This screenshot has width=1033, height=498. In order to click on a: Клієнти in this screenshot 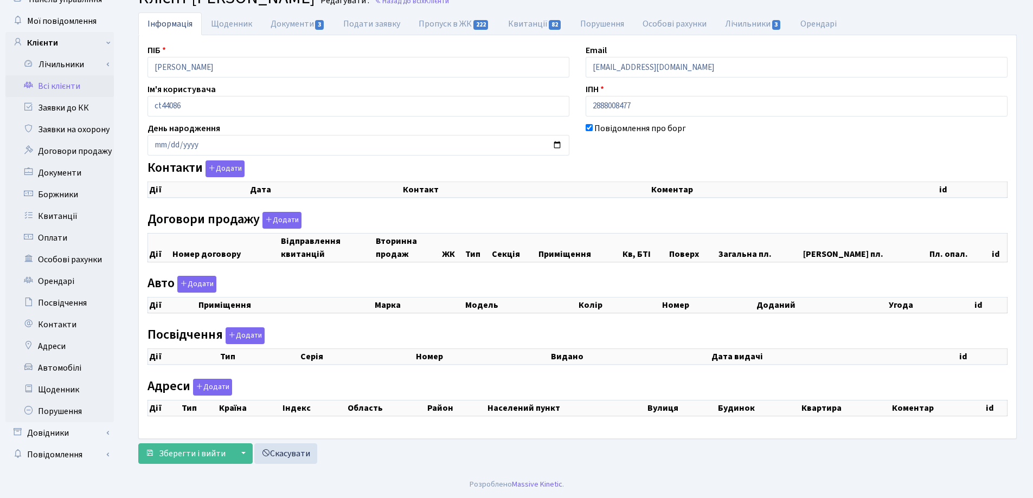, I will do `click(60, 43)`.